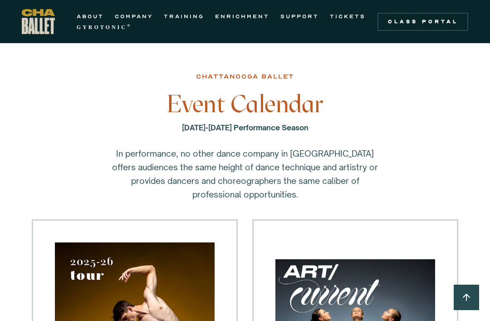  What do you see at coordinates (423, 22) in the screenshot?
I see `a: Class Portal` at bounding box center [423, 22].